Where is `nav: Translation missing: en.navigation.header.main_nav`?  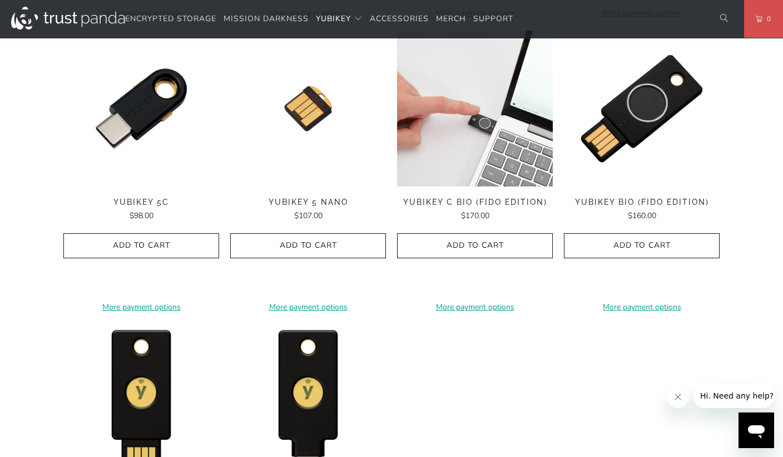
nav: Translation missing: en.navigation.header.main_nav is located at coordinates (319, 19).